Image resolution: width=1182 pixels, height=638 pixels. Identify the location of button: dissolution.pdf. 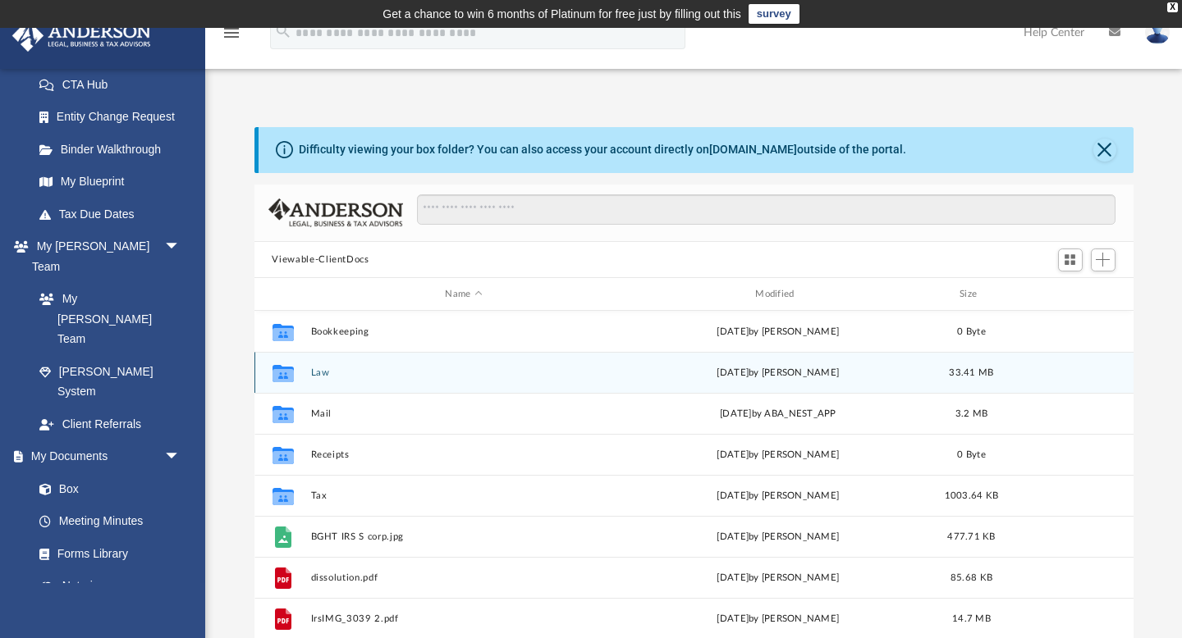
(464, 578).